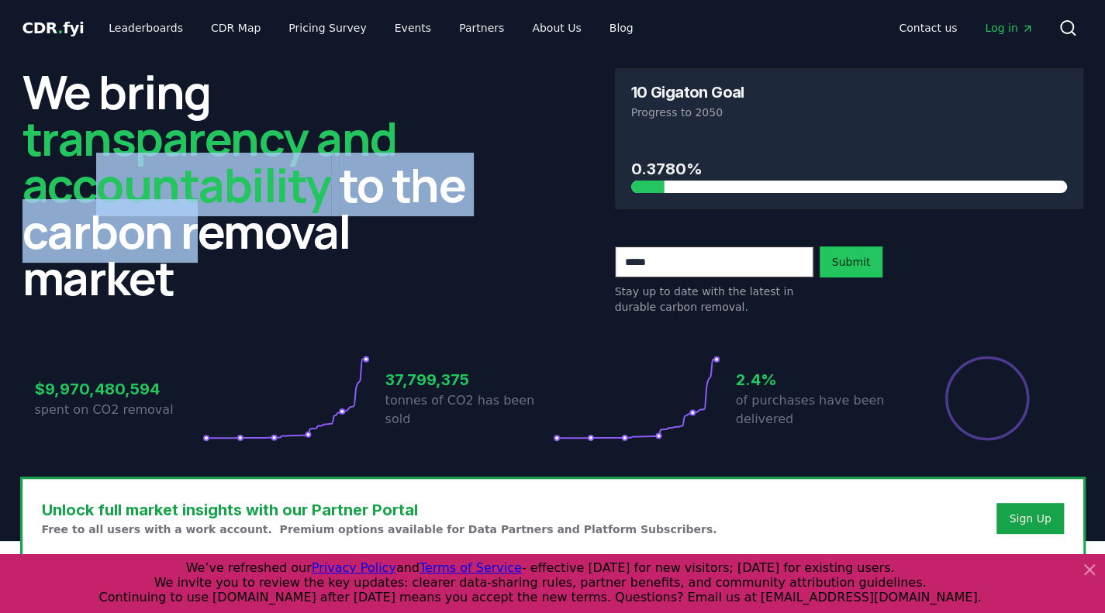  What do you see at coordinates (469, 410) in the screenshot?
I see `p: tonnes of CO2 has been sold` at bounding box center [469, 410].